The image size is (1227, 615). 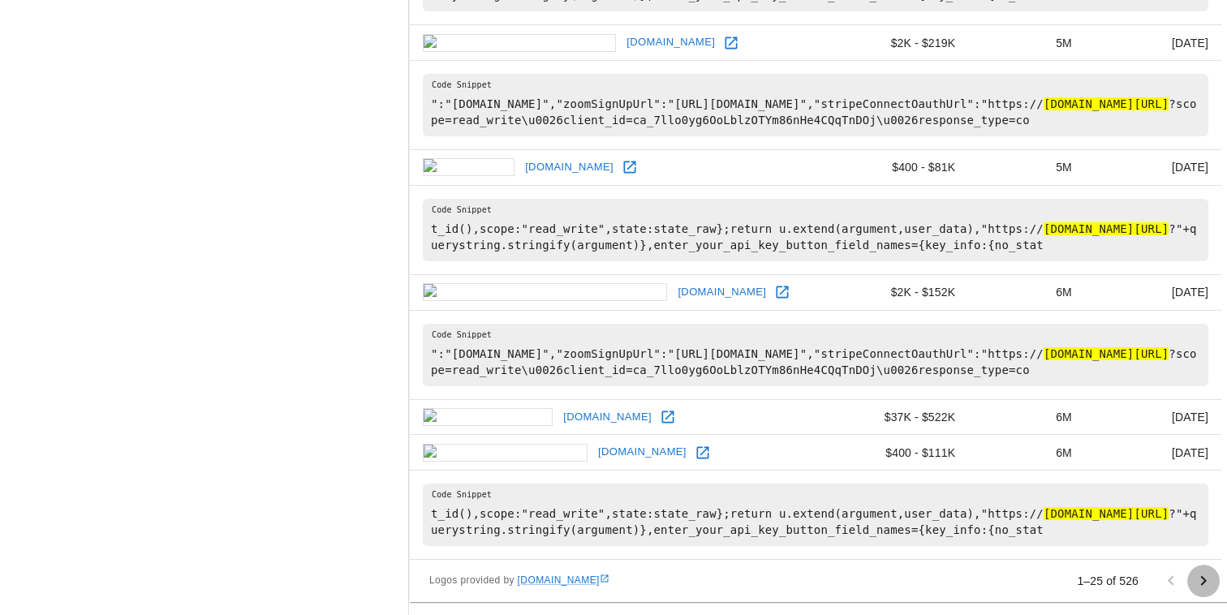 What do you see at coordinates (906, 292) in the screenshot?
I see `td: $2K - $152K` at bounding box center [906, 292].